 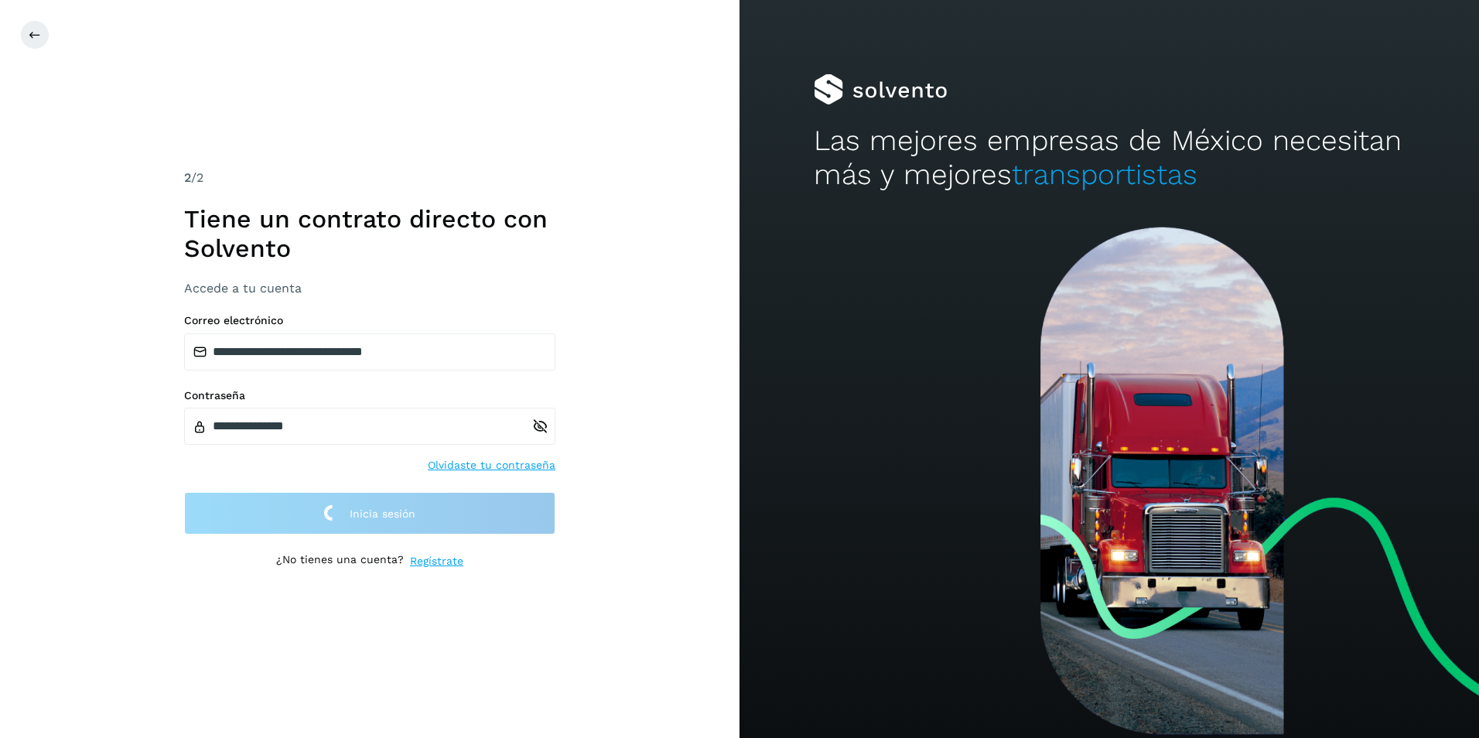 I want to click on a: Regístrate, so click(x=436, y=561).